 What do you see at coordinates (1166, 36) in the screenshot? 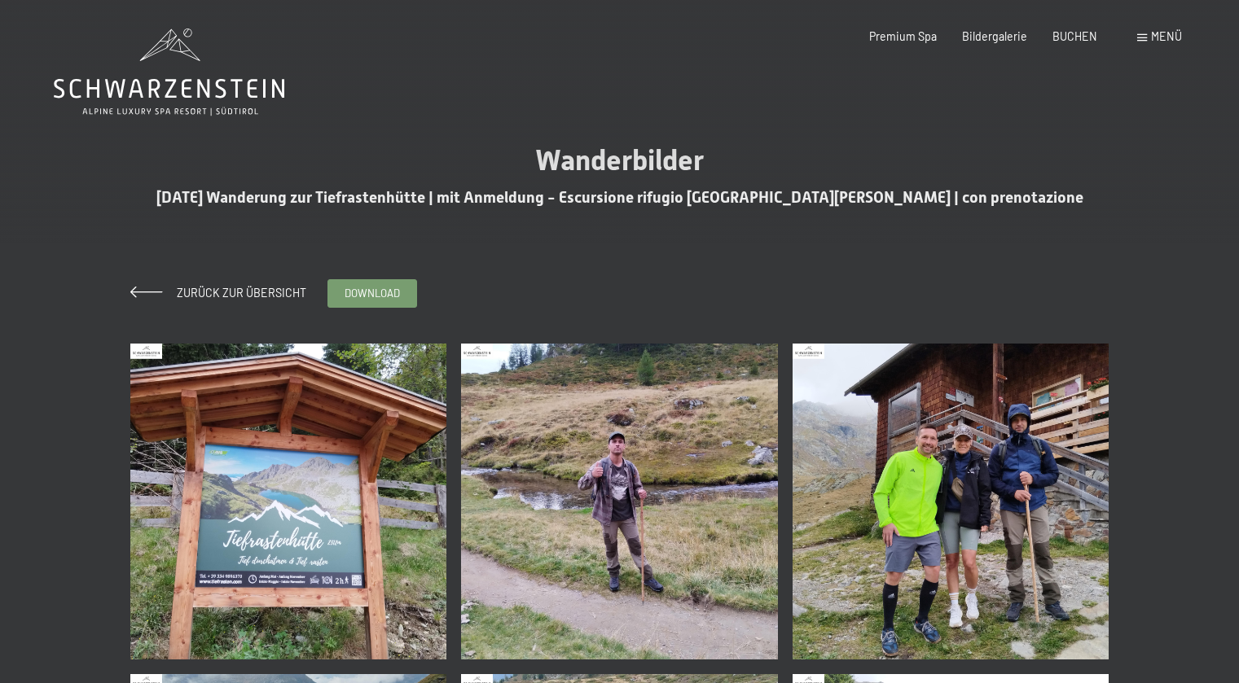
I see `span: Menü` at bounding box center [1166, 36].